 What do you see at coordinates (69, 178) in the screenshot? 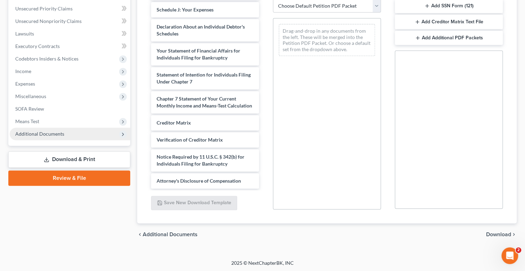
I see `a: Review & File` at bounding box center [69, 178].